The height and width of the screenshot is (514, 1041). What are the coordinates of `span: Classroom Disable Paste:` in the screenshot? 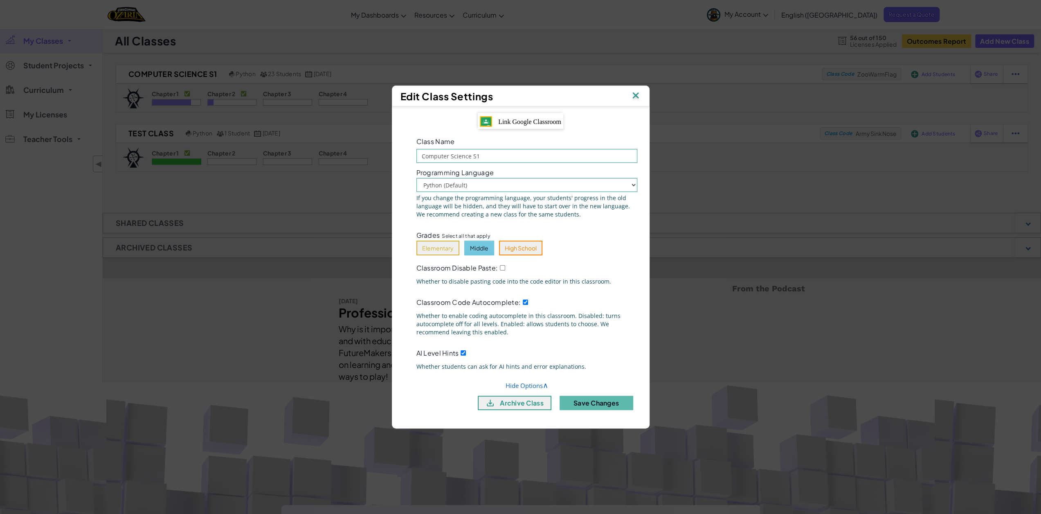 It's located at (457, 268).